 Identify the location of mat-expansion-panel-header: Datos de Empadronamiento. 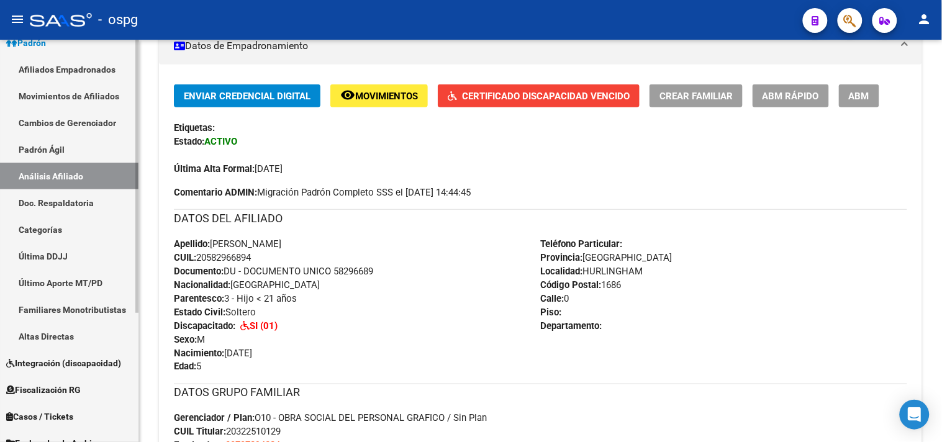
(540, 46).